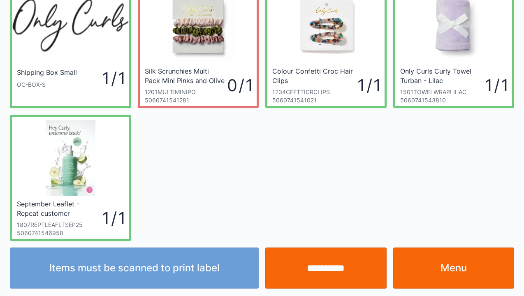 The image size is (524, 296). I want to click on div: Silk Scrunchies Multi Pack Mini Pinks and Olive, so click(185, 76).